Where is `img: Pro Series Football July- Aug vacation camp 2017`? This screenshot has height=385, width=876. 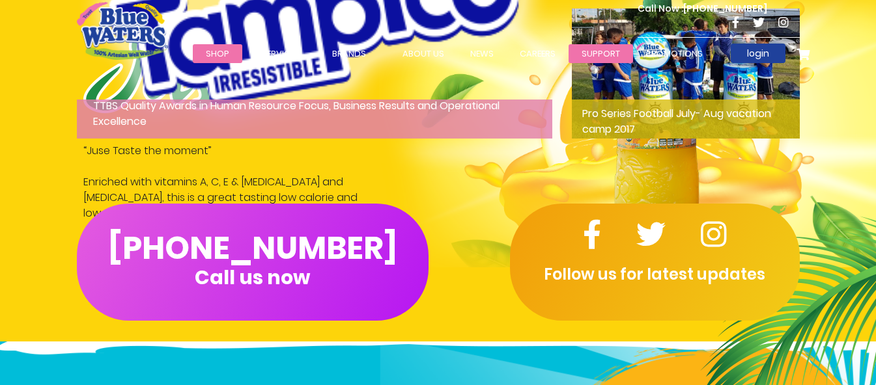 img: Pro Series Football July- Aug vacation camp 2017 is located at coordinates (685, 74).